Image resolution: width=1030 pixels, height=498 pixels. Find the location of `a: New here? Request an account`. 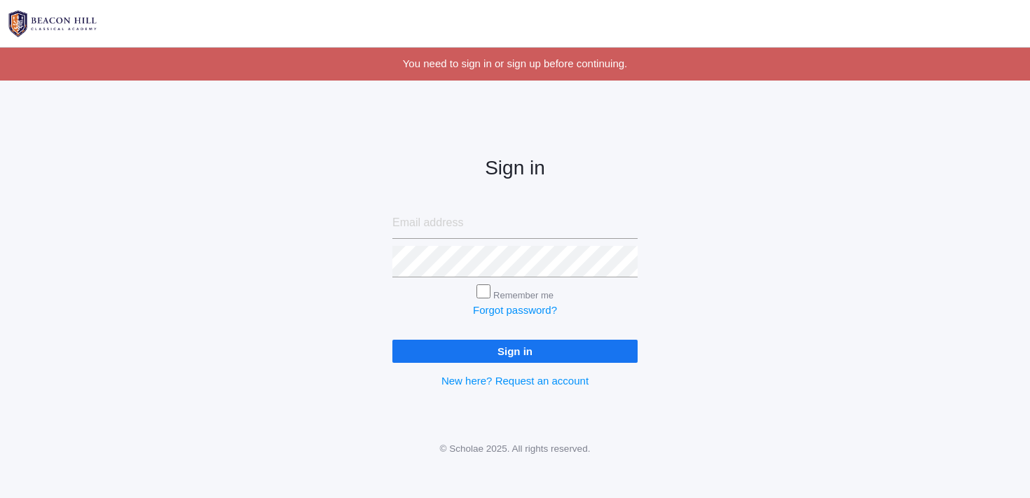

a: New here? Request an account is located at coordinates (515, 381).